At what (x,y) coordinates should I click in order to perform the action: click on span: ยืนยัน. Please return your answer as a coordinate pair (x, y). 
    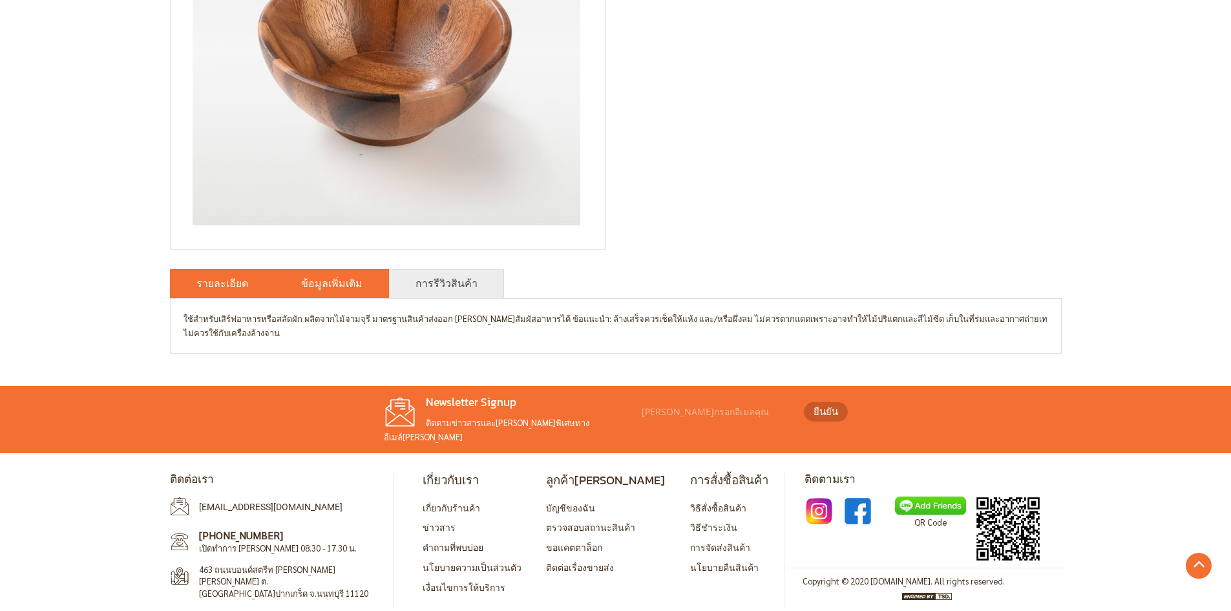
    Looking at the image, I should click on (826, 411).